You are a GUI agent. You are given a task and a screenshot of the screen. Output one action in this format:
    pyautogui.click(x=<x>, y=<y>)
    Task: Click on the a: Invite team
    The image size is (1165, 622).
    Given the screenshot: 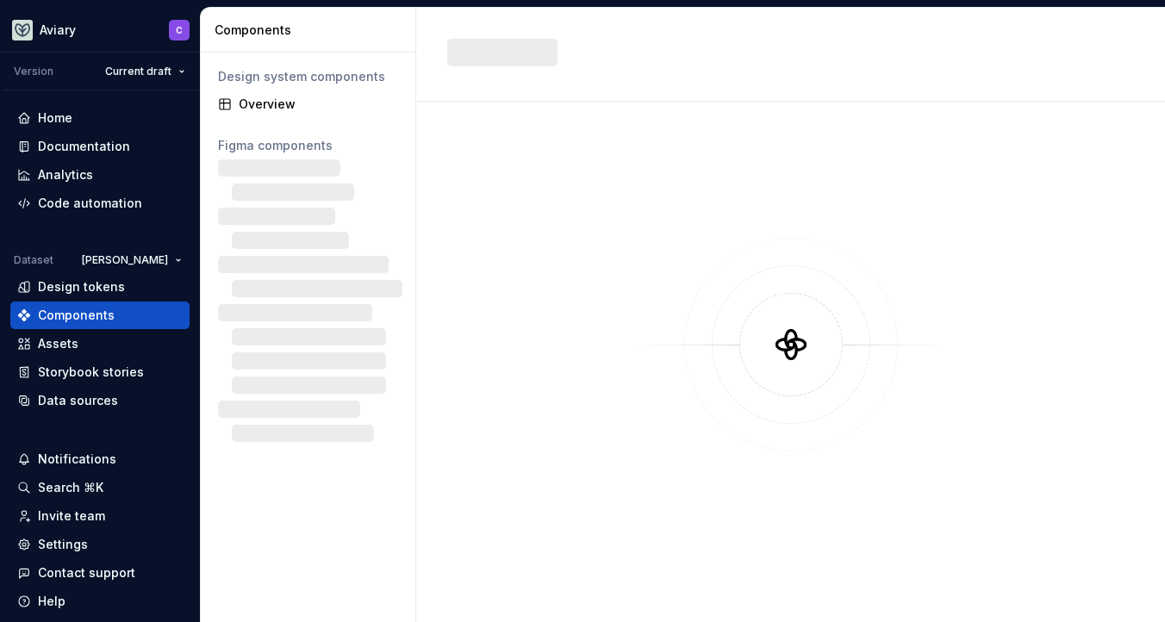 What is the action you would take?
    pyautogui.click(x=100, y=516)
    